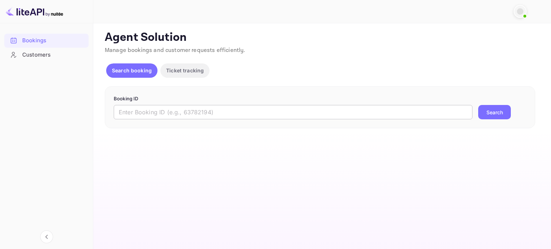 The width and height of the screenshot is (551, 249). I want to click on p: Booking ID, so click(320, 99).